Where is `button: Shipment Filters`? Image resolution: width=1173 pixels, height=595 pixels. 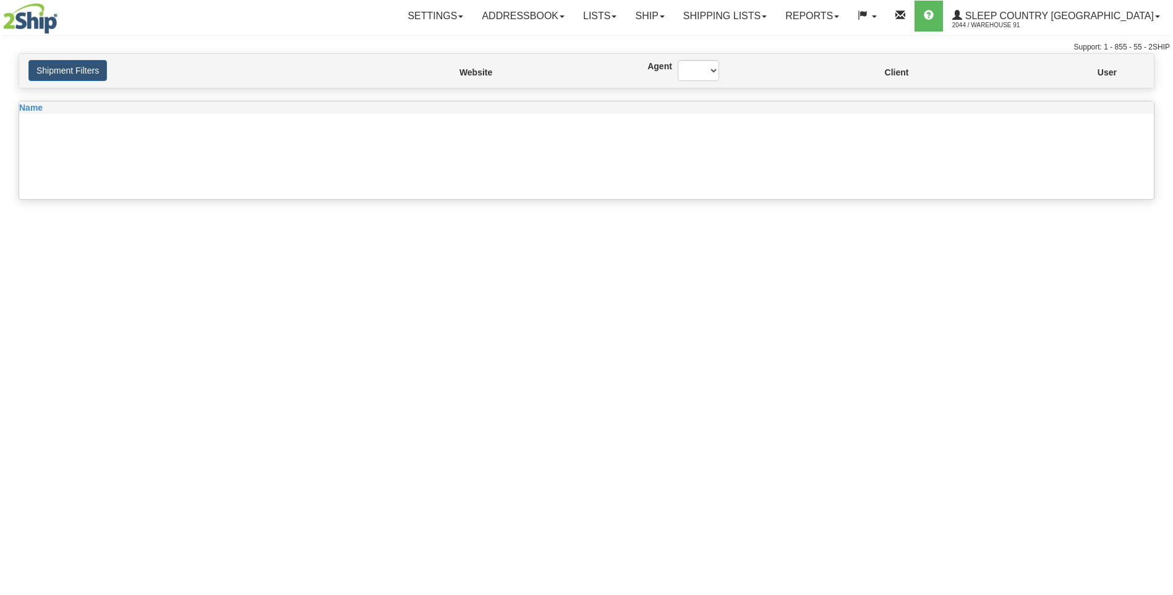 button: Shipment Filters is located at coordinates (67, 71).